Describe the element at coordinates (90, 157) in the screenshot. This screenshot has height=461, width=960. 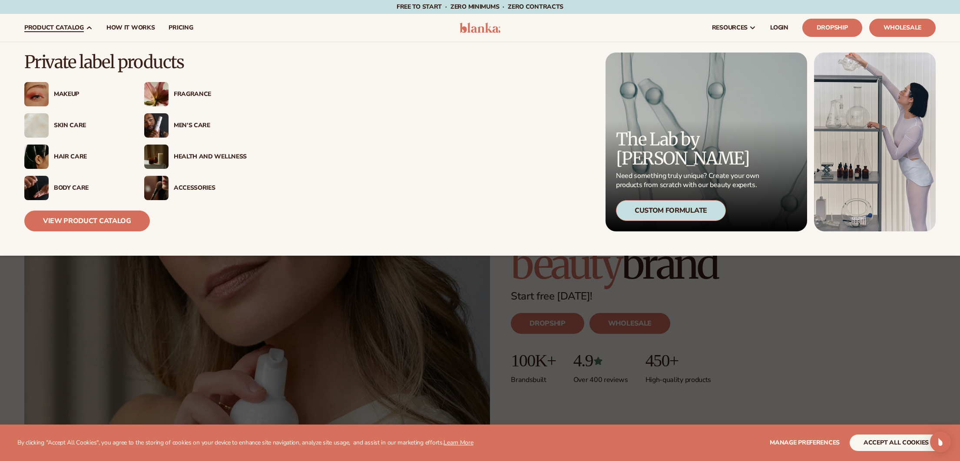
I see `div: Hair Care` at that location.